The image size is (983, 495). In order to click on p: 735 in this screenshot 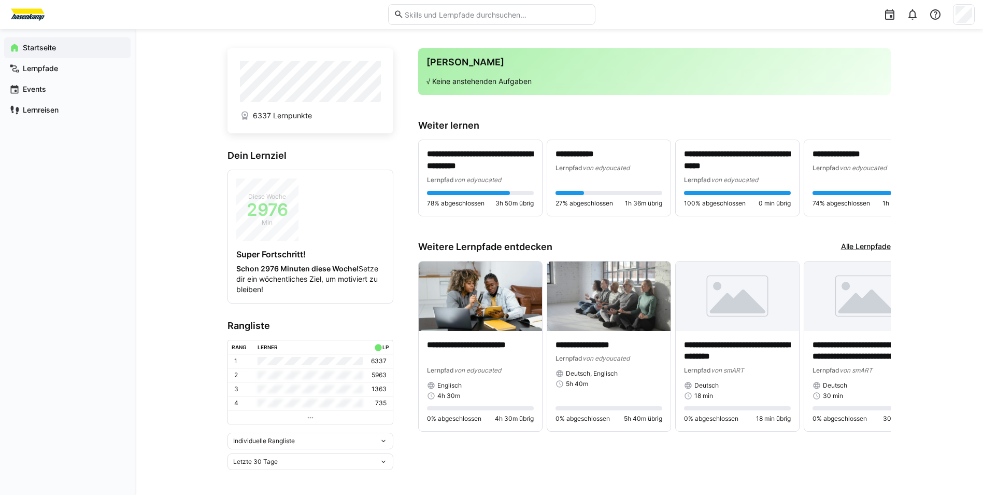, I will do `click(381, 403)`.